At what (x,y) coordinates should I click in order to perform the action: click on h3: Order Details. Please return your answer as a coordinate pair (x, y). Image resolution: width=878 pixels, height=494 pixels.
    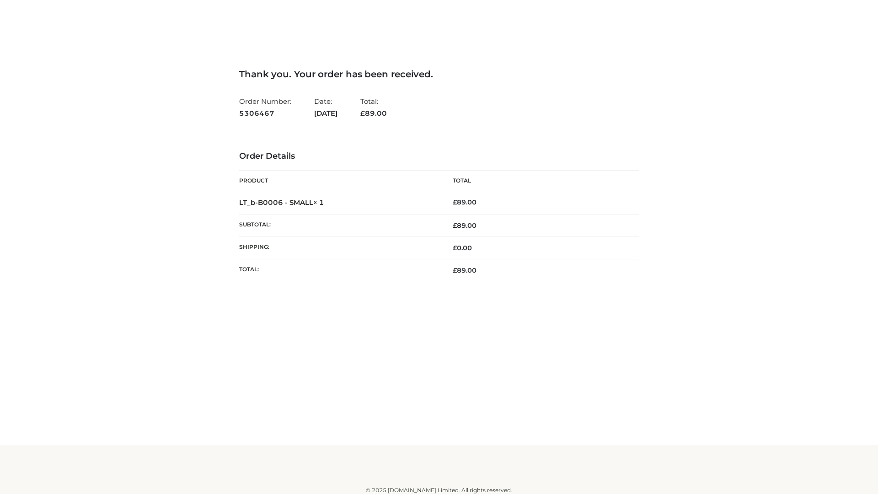
    Looking at the image, I should click on (439, 156).